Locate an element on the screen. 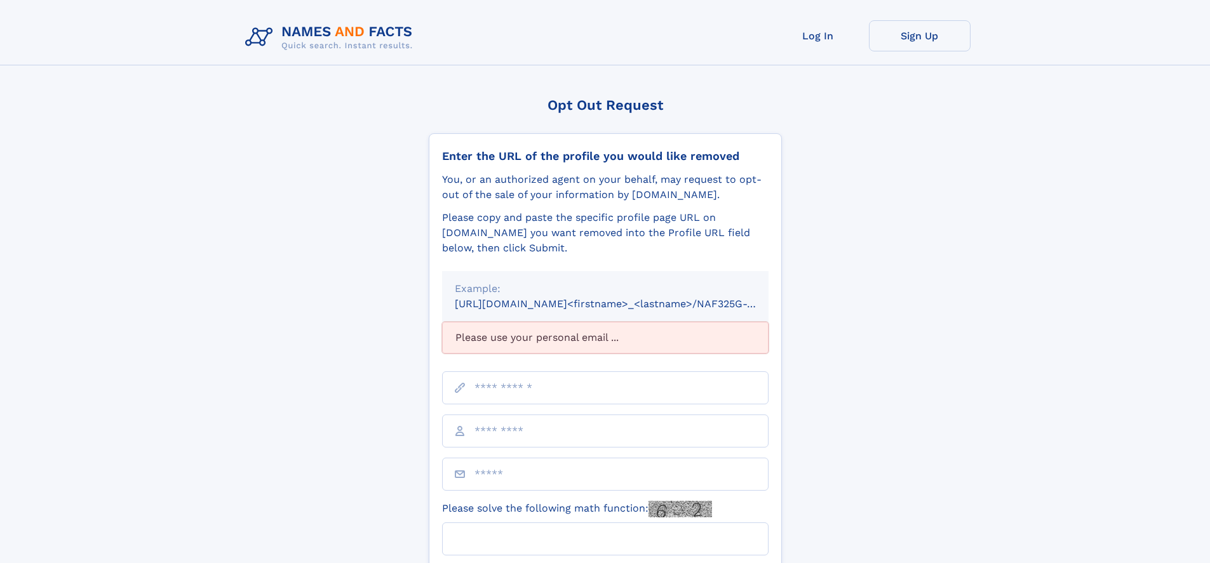  a: Sign Up is located at coordinates (919, 36).